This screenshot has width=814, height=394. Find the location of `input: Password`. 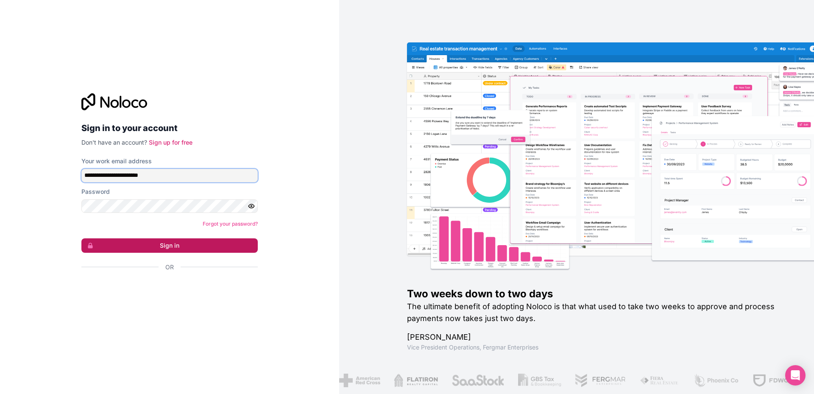

input: Password is located at coordinates (170, 206).